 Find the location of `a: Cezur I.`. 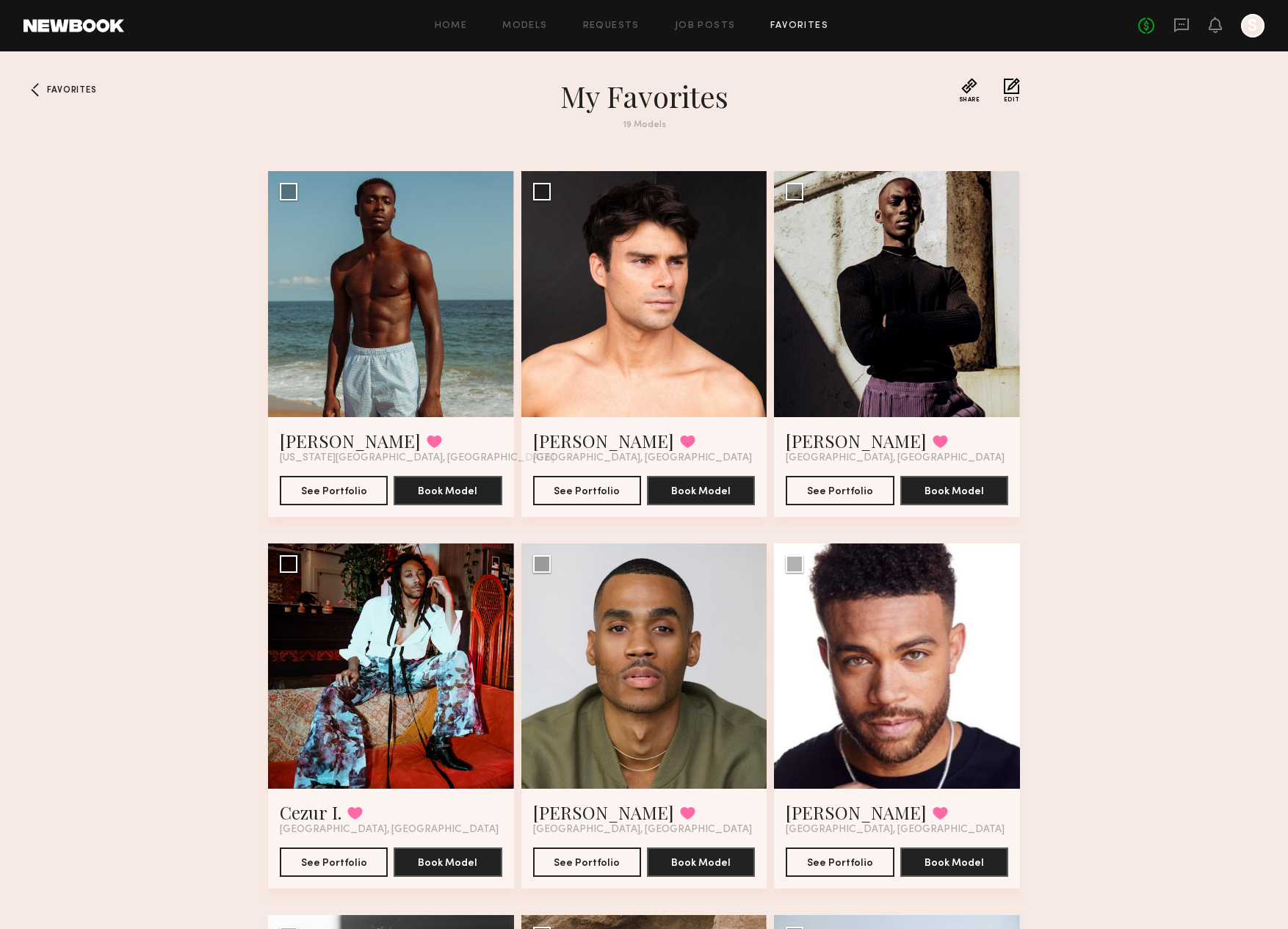

a: Cezur I. is located at coordinates (310, 812).